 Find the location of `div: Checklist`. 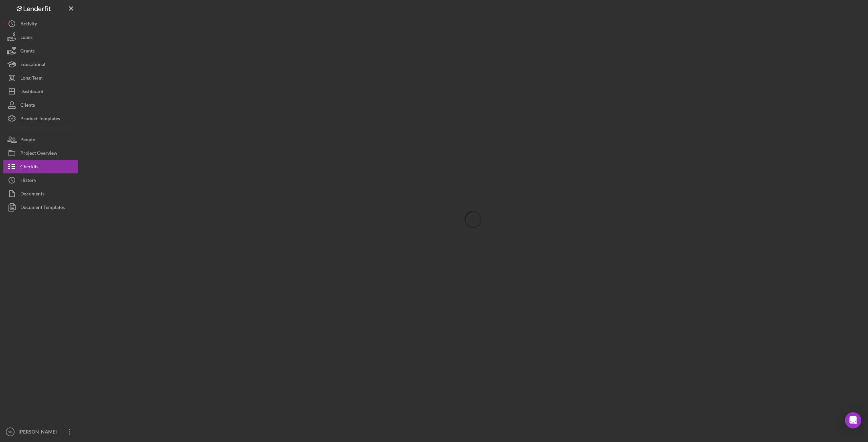

div: Checklist is located at coordinates (30, 167).